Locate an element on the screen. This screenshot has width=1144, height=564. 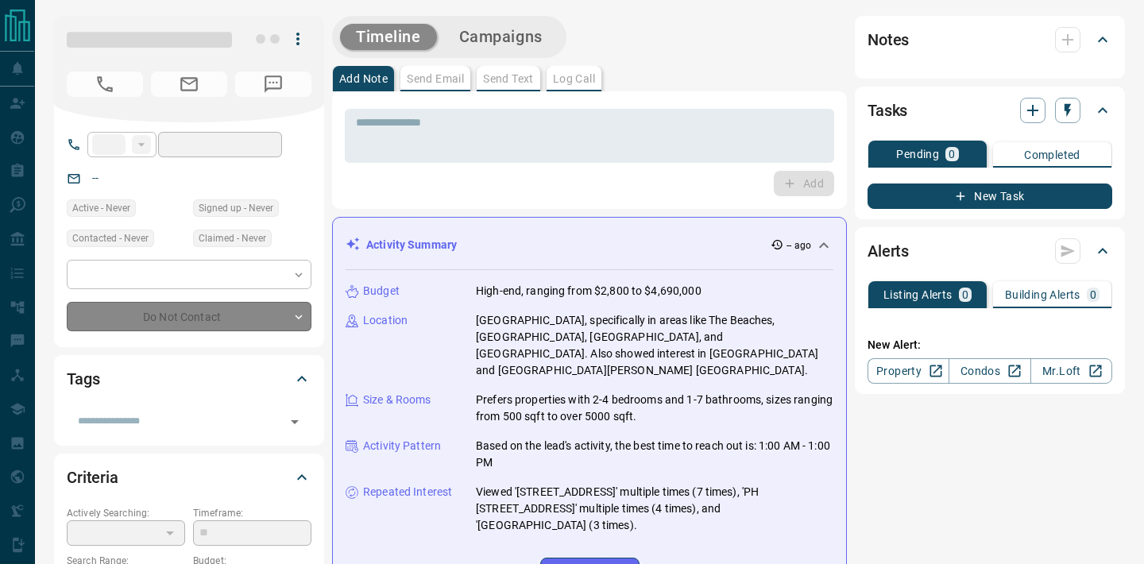
div: Alerts is located at coordinates (990, 251).